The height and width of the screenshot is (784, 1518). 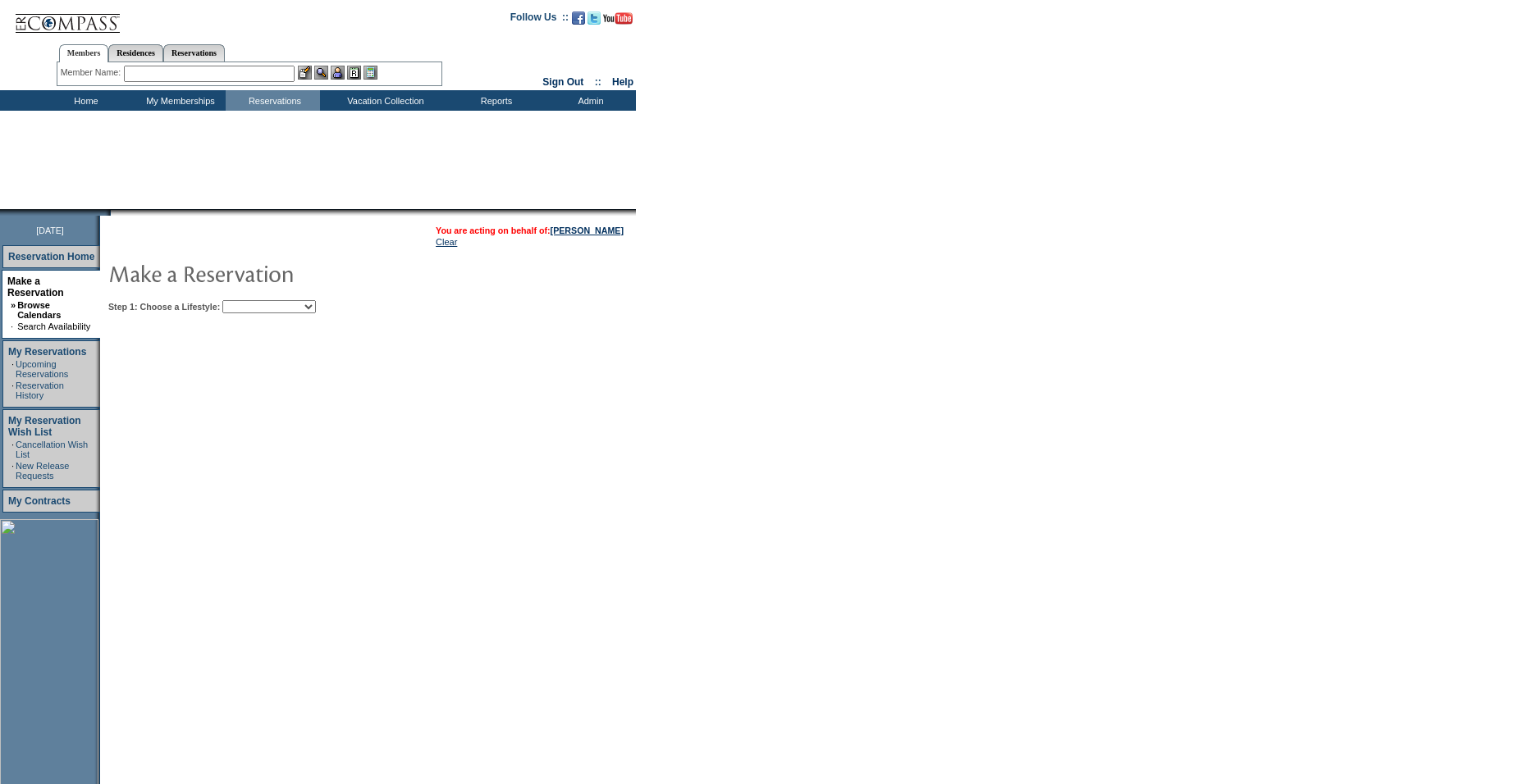 I want to click on img: b_edit.gif, so click(x=304, y=72).